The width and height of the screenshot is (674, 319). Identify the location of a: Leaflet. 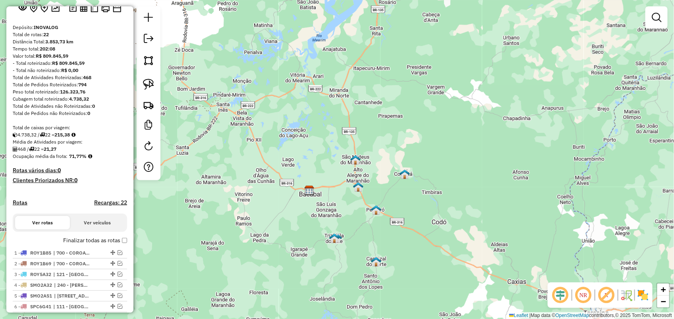
(519, 315).